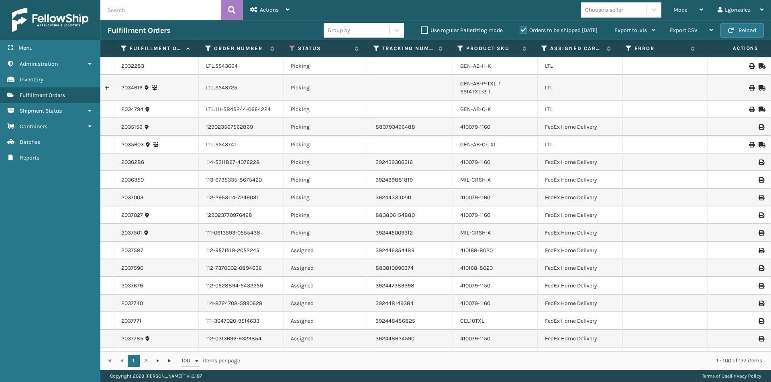  What do you see at coordinates (139, 31) in the screenshot?
I see `h3: Fulfillment Orders` at bounding box center [139, 31].